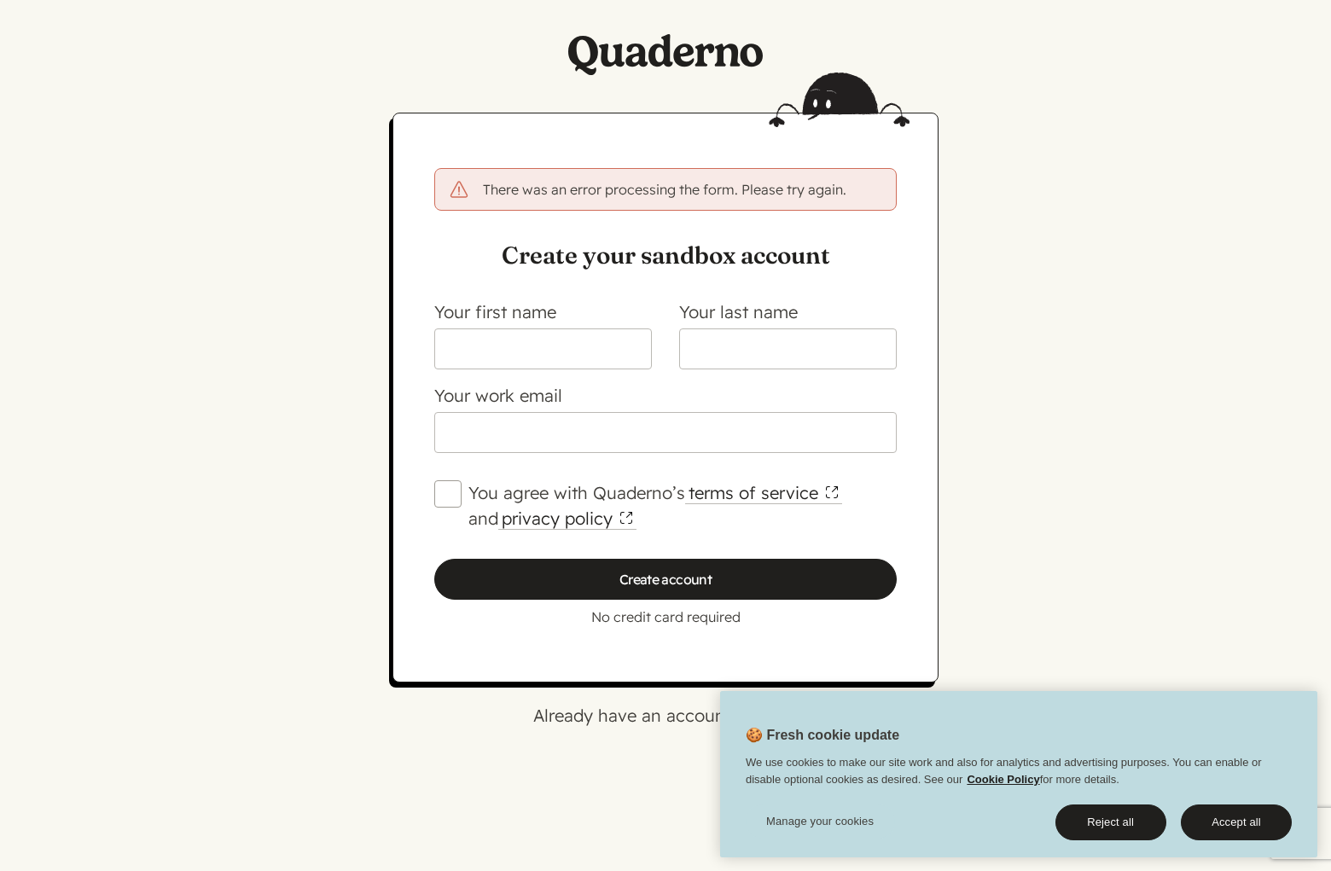  Describe the element at coordinates (1019, 775) in the screenshot. I see `div: We use cookies to make our site work and also for analytics and advertising purposes. You can ena...` at that location.